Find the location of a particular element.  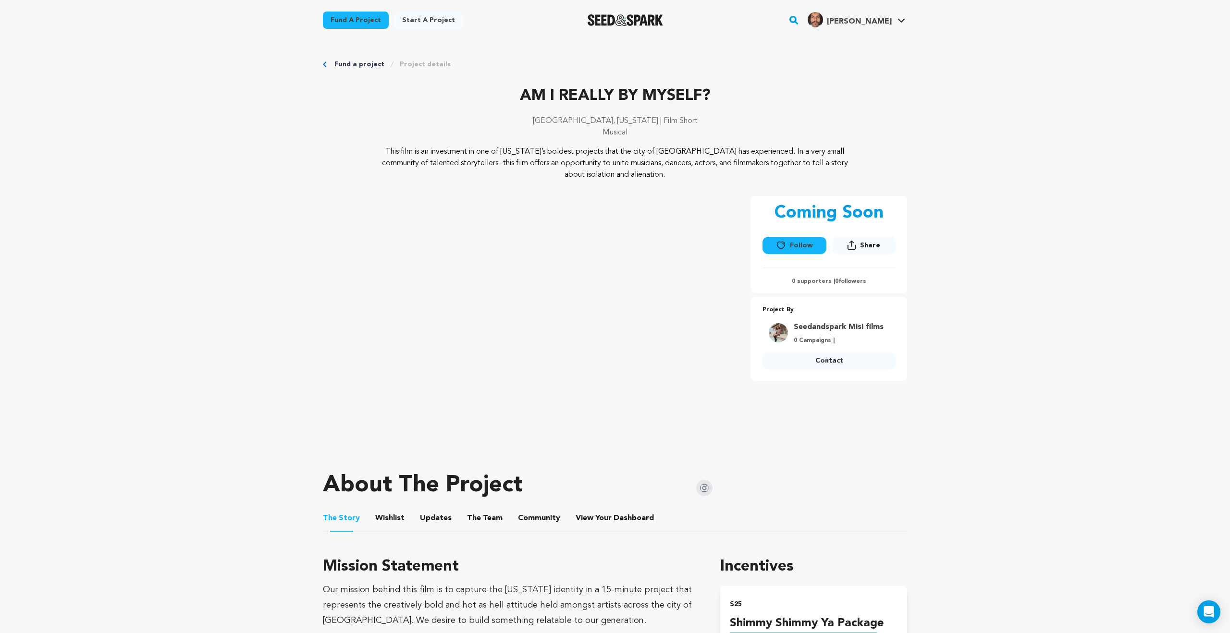

img: 6d81ca3a1a5dca69.jpg is located at coordinates (778, 333).